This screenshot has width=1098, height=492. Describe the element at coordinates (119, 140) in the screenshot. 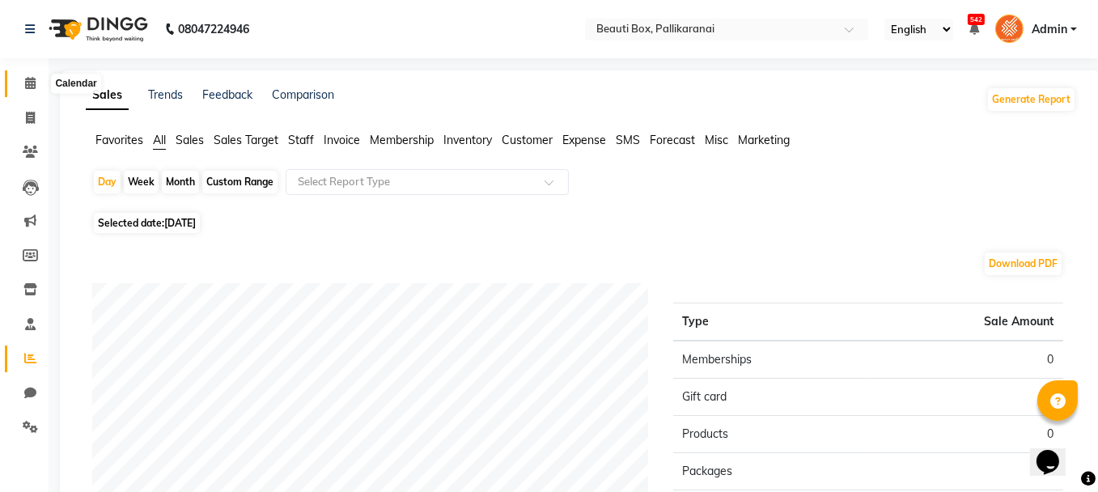

I see `span: Favorites` at that location.